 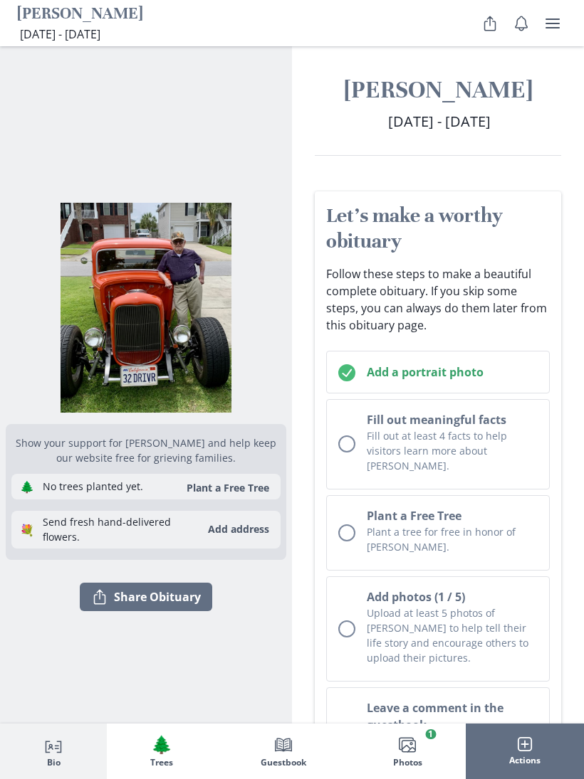 I want to click on button: user menu, so click(x=552, y=23).